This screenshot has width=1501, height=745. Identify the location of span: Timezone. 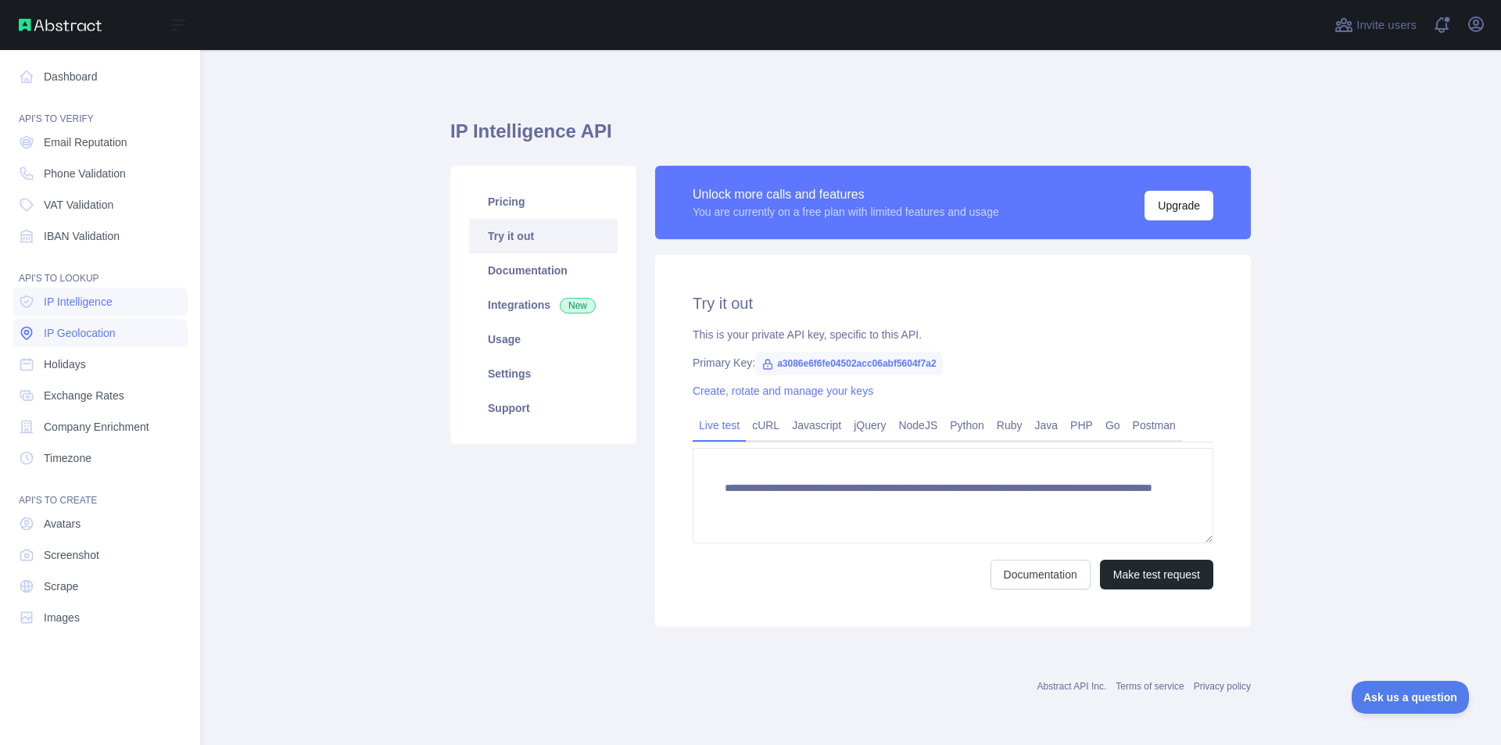
(67, 458).